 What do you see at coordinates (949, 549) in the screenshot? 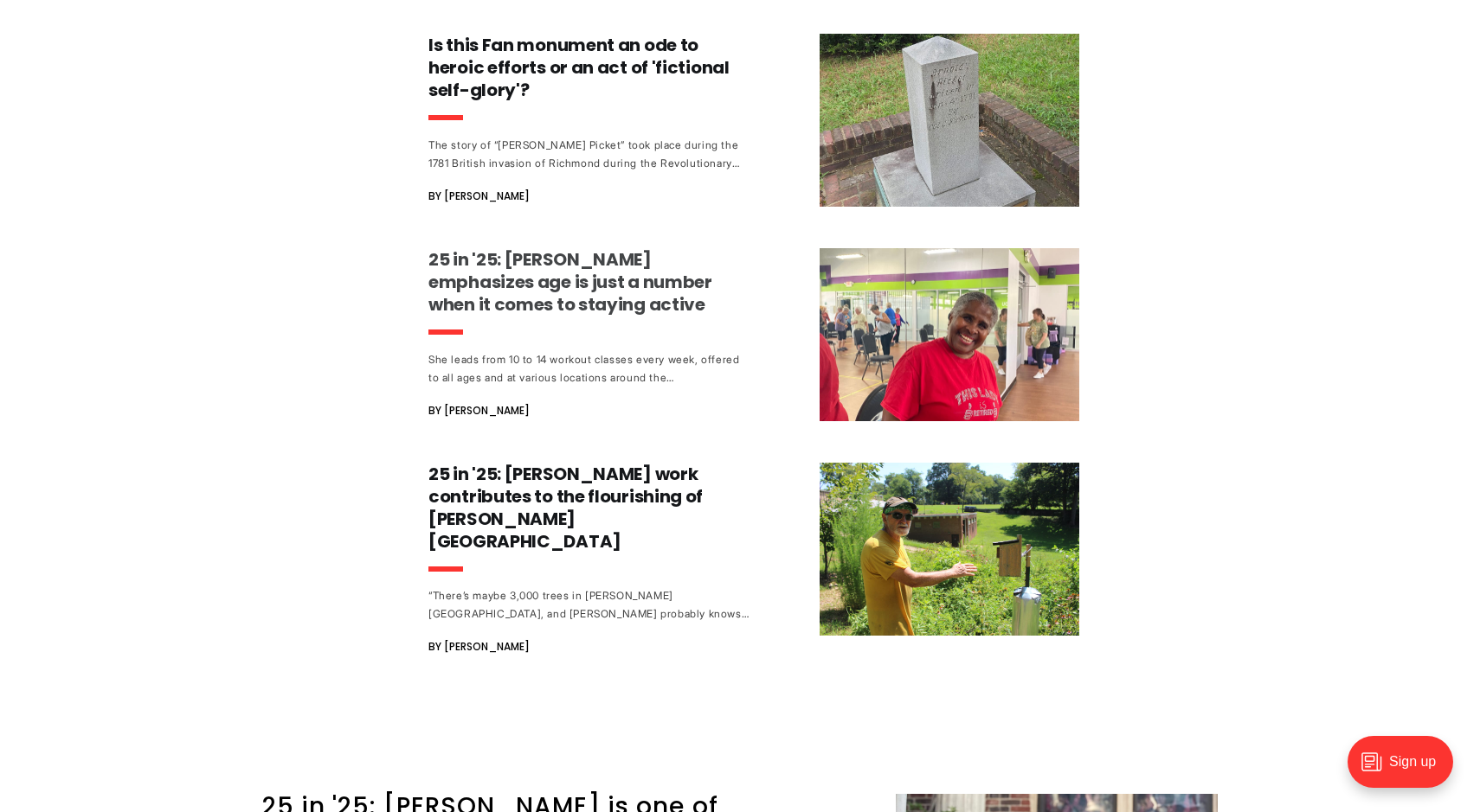
I see `img: 25 in '25: Karl Huber's work contributes to the flourishing of Byrd Park` at bounding box center [949, 549].